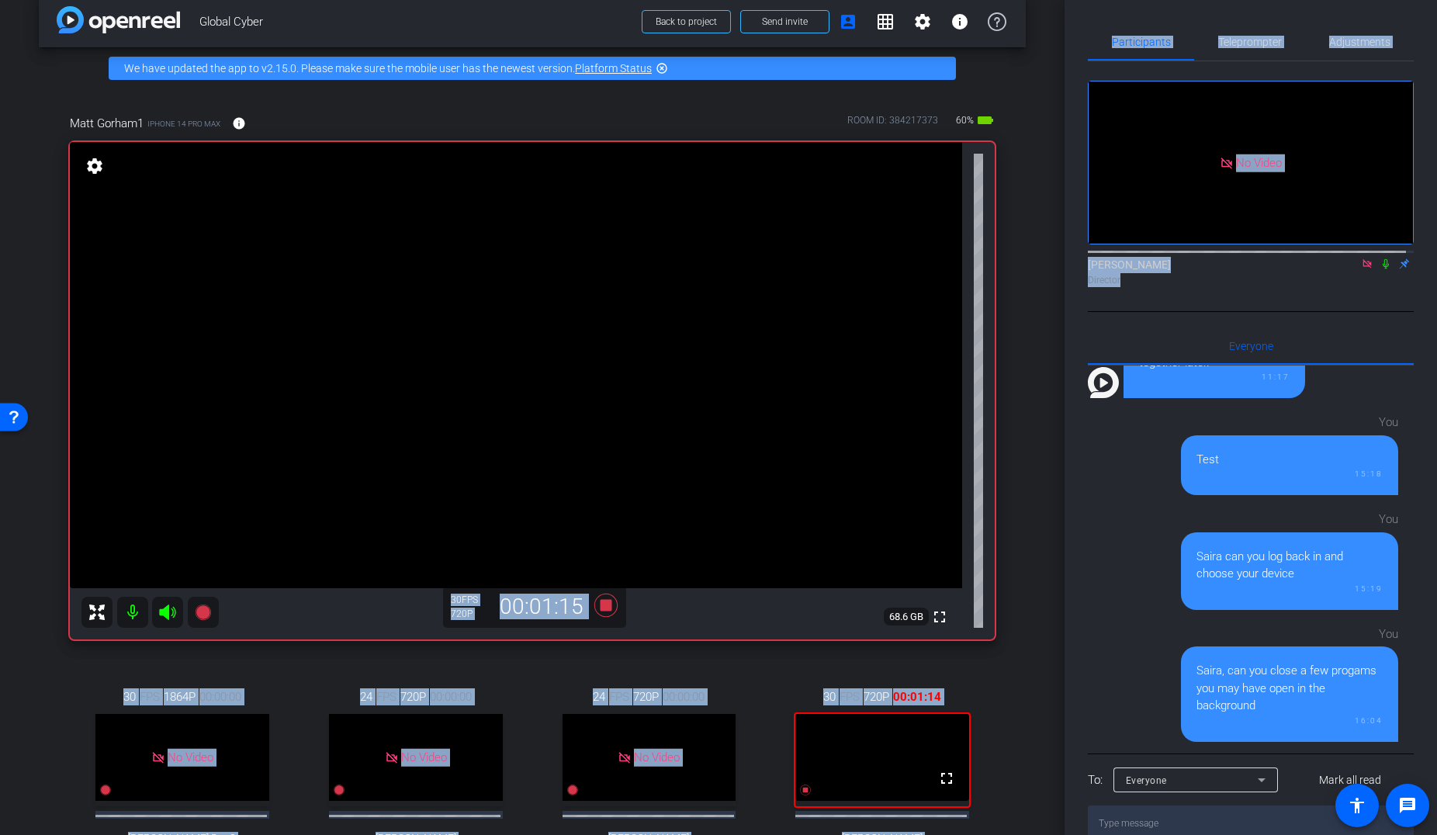 Image resolution: width=1437 pixels, height=835 pixels. I want to click on span: Matt Gorham1, so click(106, 123).